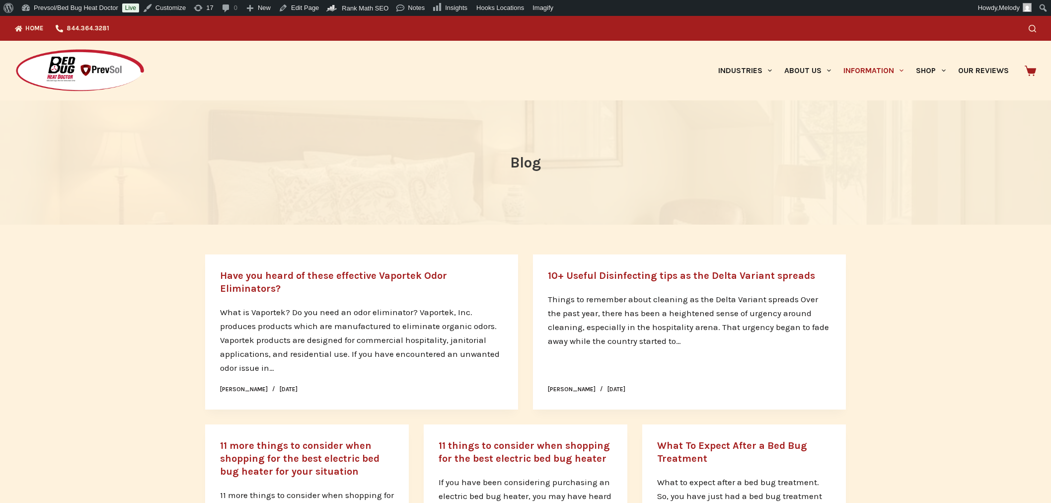  Describe the element at coordinates (65, 28) in the screenshot. I see `nav: Top Menu` at that location.